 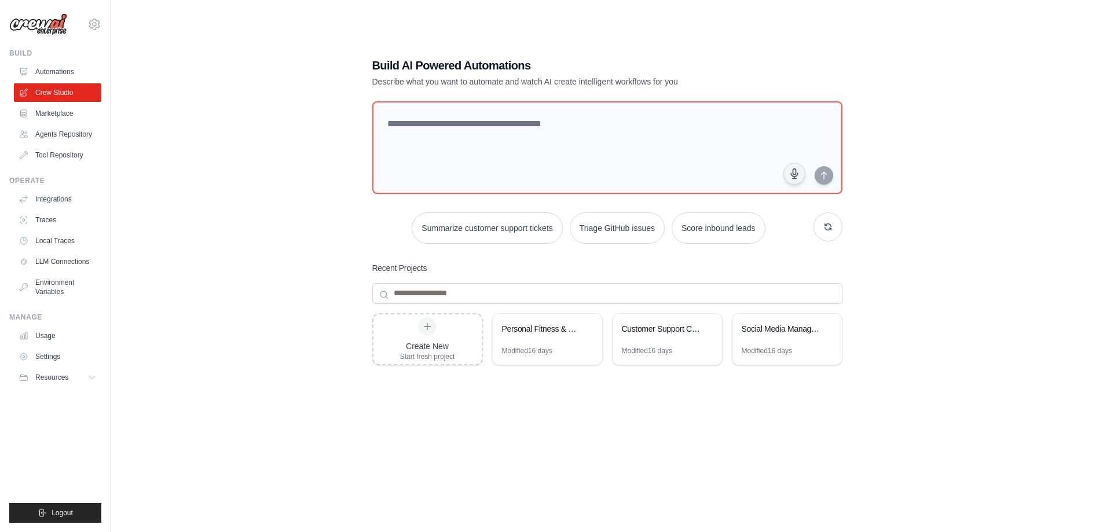 I want to click on a: Environment Variables, so click(x=57, y=287).